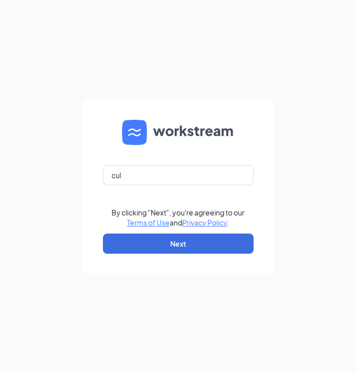  I want to click on a: Privacy Policy, so click(205, 222).